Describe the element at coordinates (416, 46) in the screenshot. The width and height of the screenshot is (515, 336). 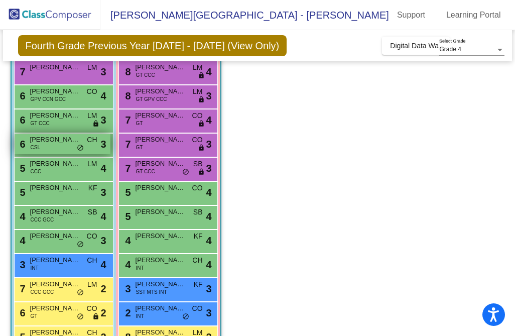
I see `span: Digital Data Wall` at that location.